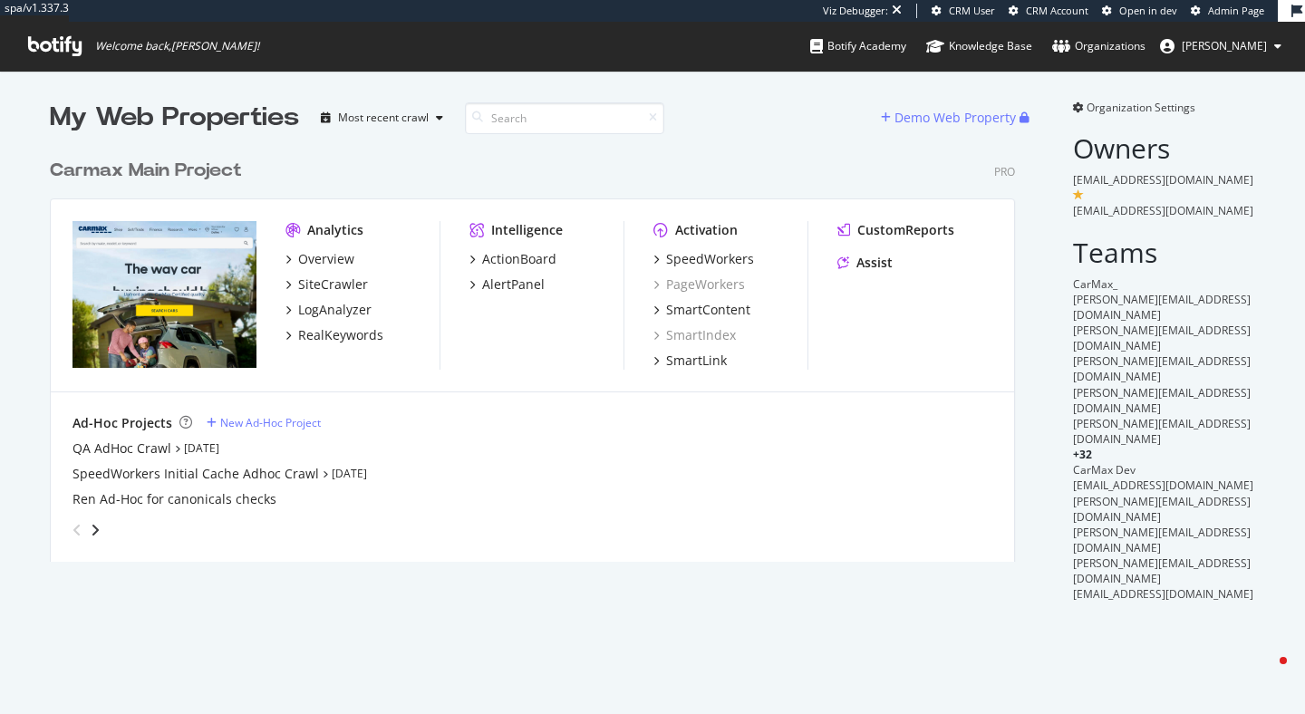  Describe the element at coordinates (950, 117) in the screenshot. I see `a: Demo Web Property` at that location.